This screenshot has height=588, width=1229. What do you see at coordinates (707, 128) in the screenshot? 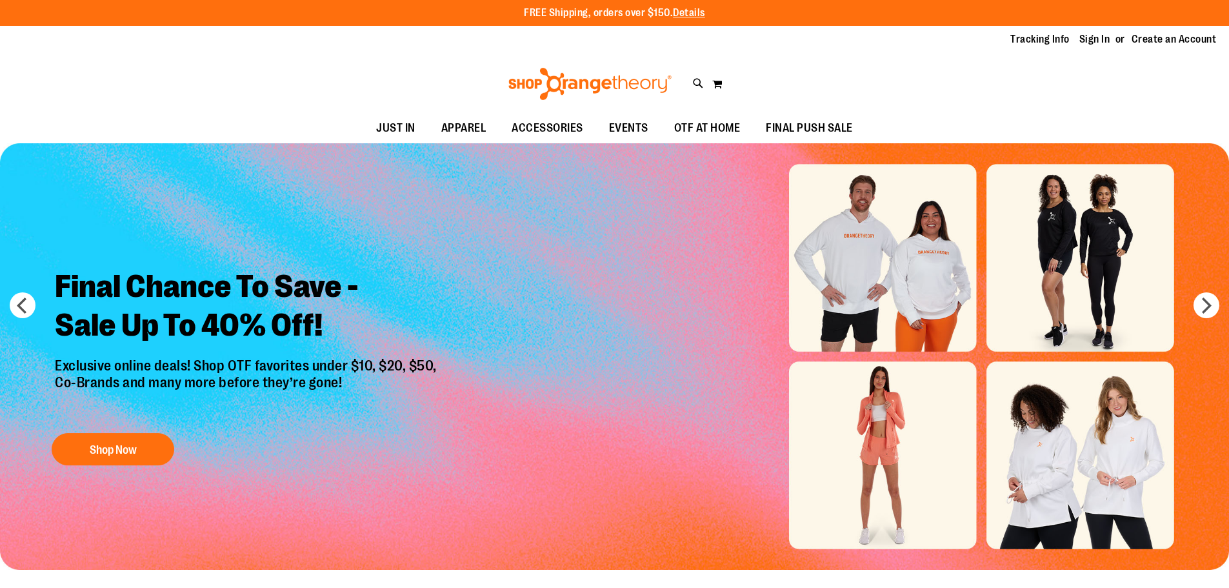
I see `a: OTF AT HOME` at bounding box center [707, 128].